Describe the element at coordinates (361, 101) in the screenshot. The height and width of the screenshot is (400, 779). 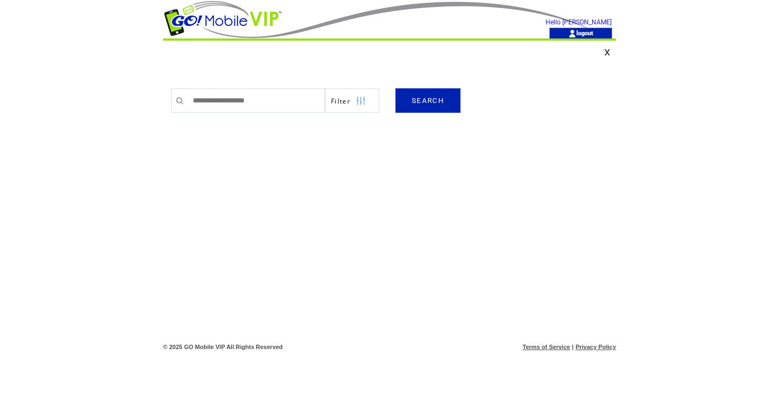
I see `img: filters.png` at that location.